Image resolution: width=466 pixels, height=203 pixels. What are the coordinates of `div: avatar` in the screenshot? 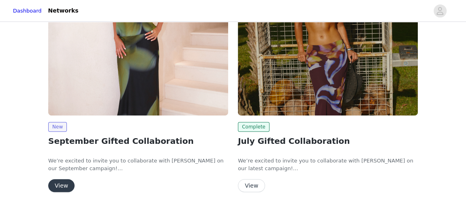 It's located at (439, 11).